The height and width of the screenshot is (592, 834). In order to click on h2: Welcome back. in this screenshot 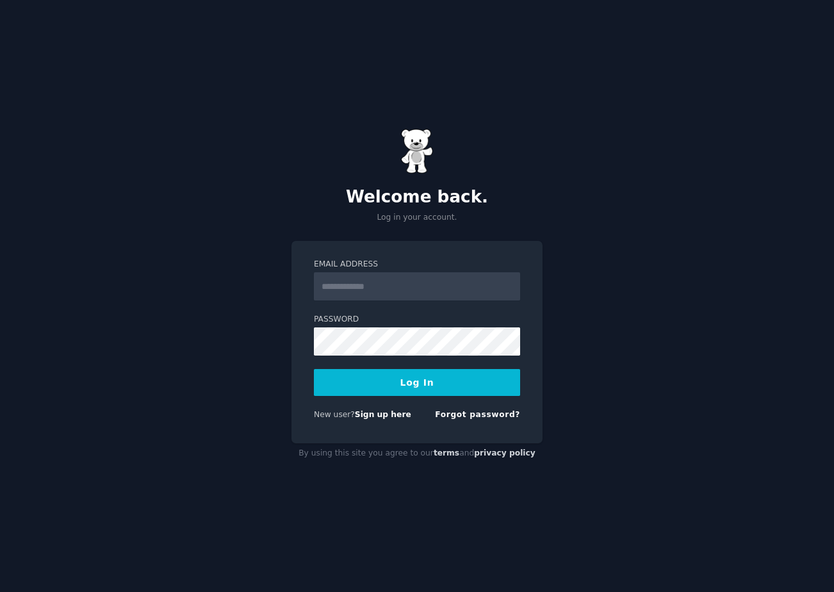, I will do `click(417, 197)`.